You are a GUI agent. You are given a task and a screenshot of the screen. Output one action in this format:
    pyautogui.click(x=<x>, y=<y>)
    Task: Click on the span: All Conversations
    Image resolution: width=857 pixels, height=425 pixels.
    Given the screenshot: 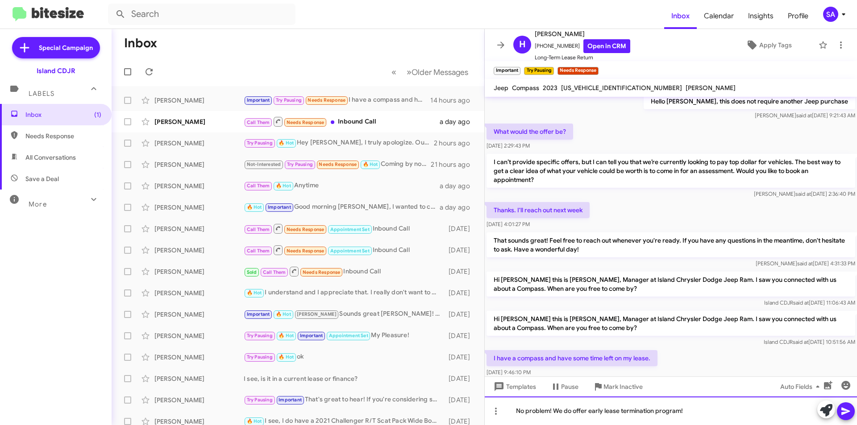 What is the action you would take?
    pyautogui.click(x=50, y=158)
    